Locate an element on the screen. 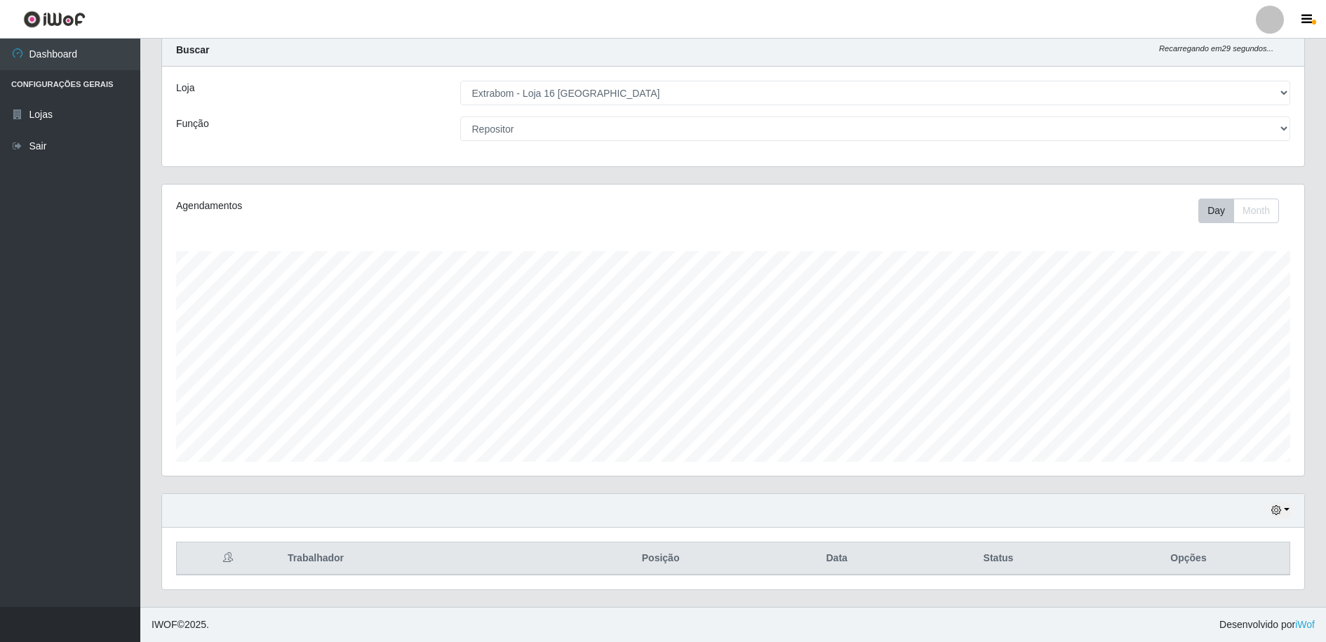  img: CoreUI Logo is located at coordinates (54, 19).